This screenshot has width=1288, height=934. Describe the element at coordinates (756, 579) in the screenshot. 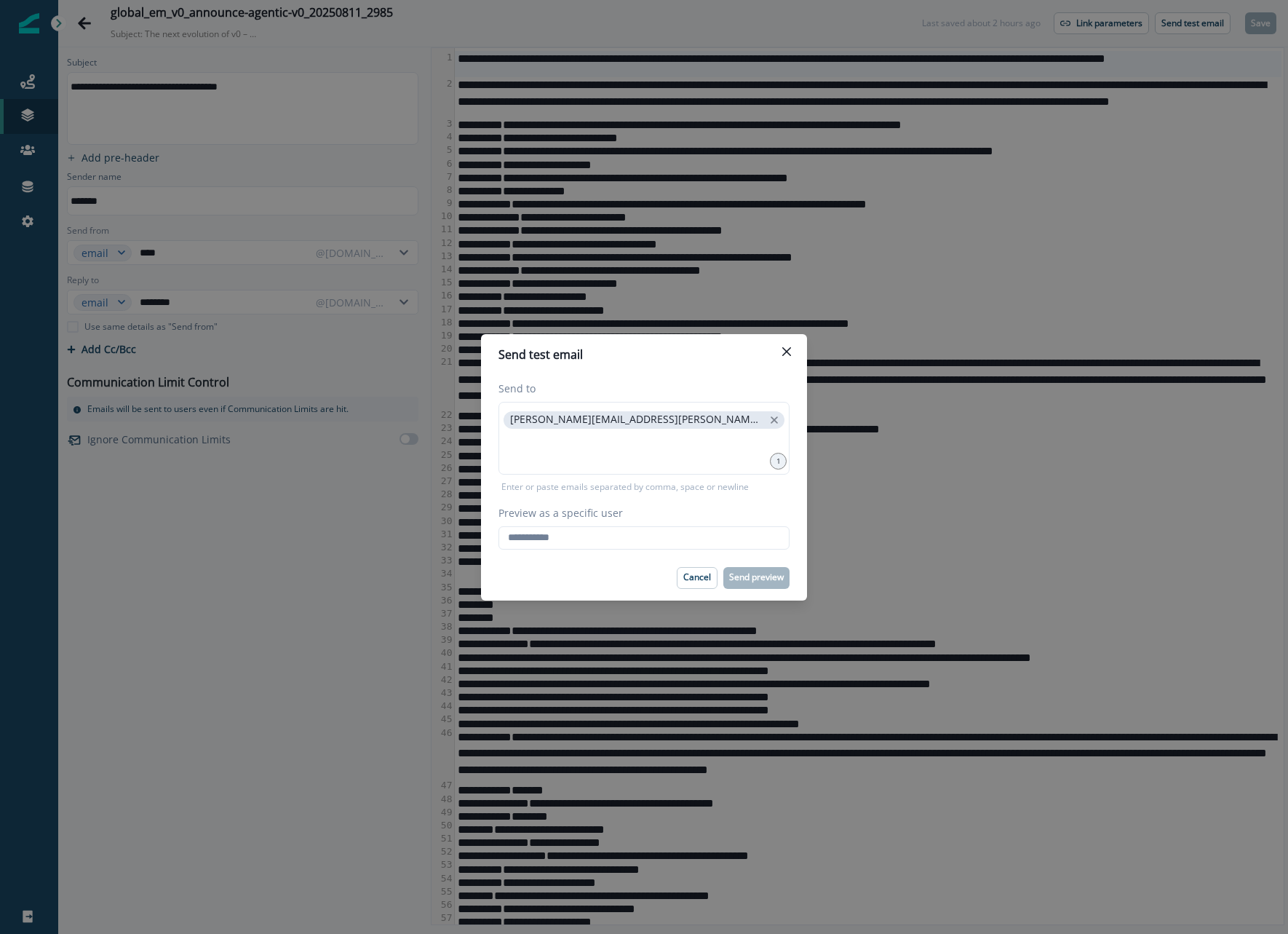

I see `button: Send preview` at that location.